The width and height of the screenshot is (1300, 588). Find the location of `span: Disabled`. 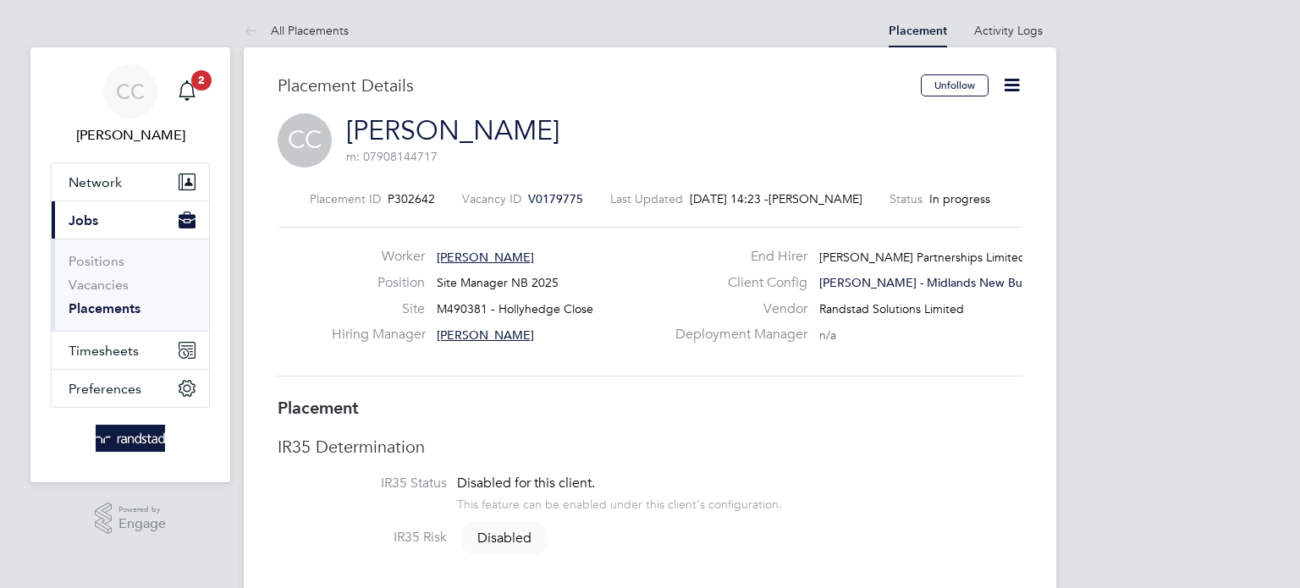

span: Disabled is located at coordinates (505, 538).